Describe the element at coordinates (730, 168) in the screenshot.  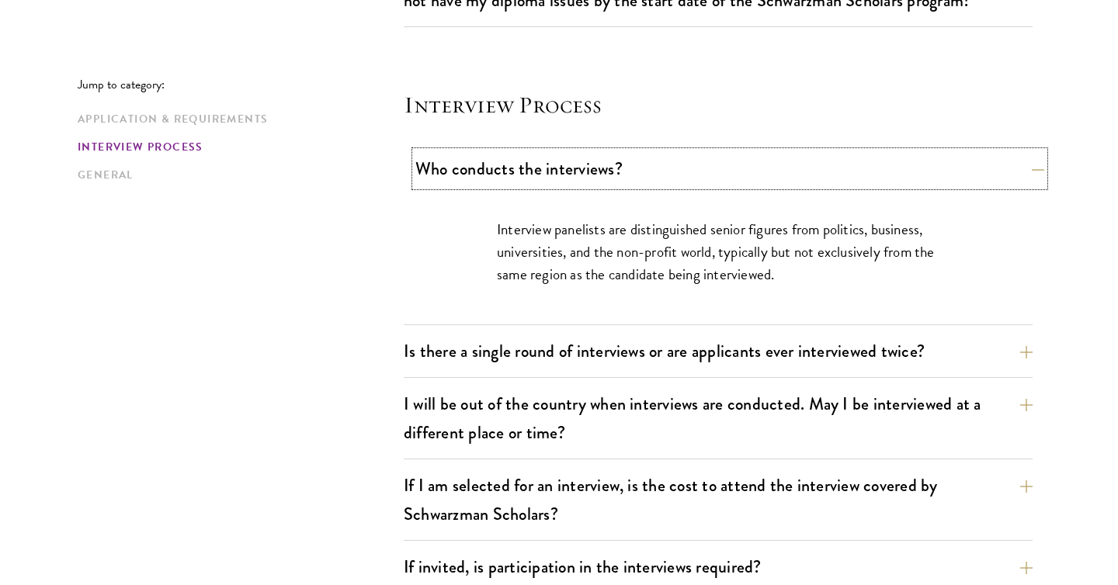
I see `button: Who conducts the interviews?` at that location.